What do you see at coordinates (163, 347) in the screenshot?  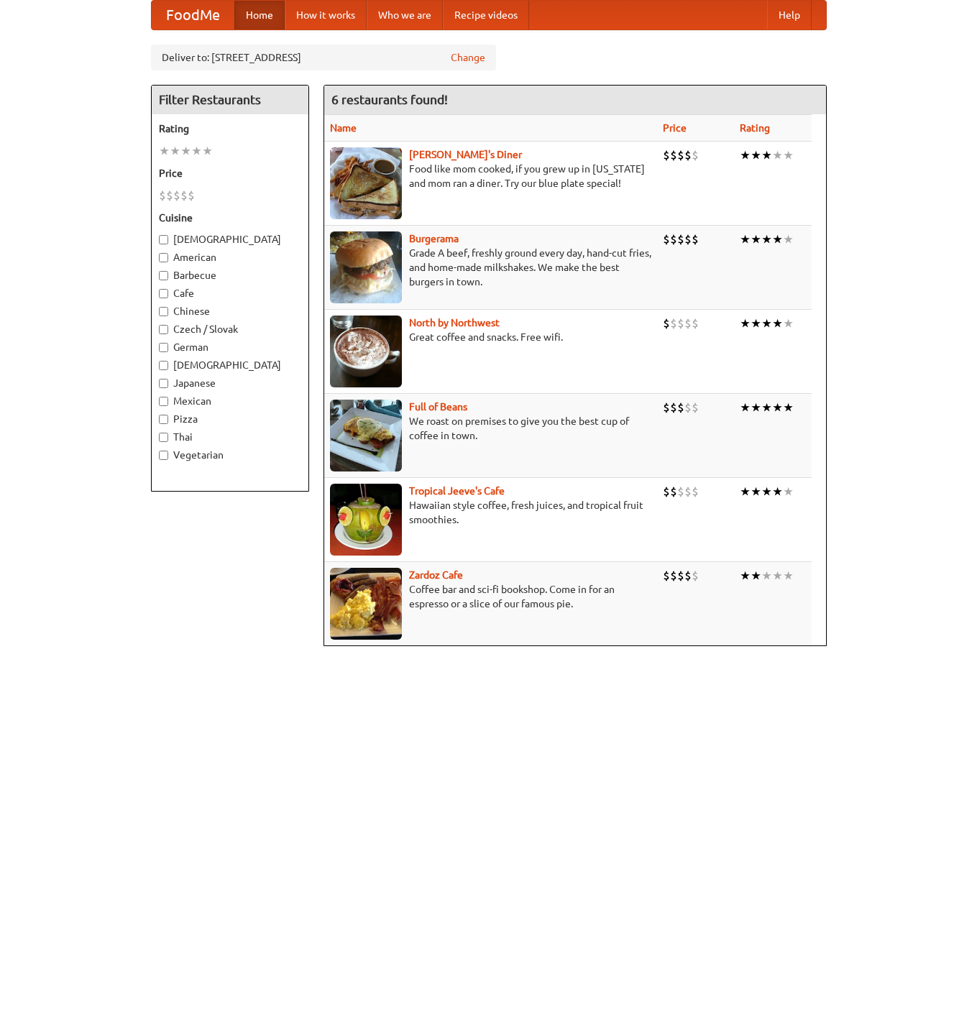 I see `input: German` at bounding box center [163, 347].